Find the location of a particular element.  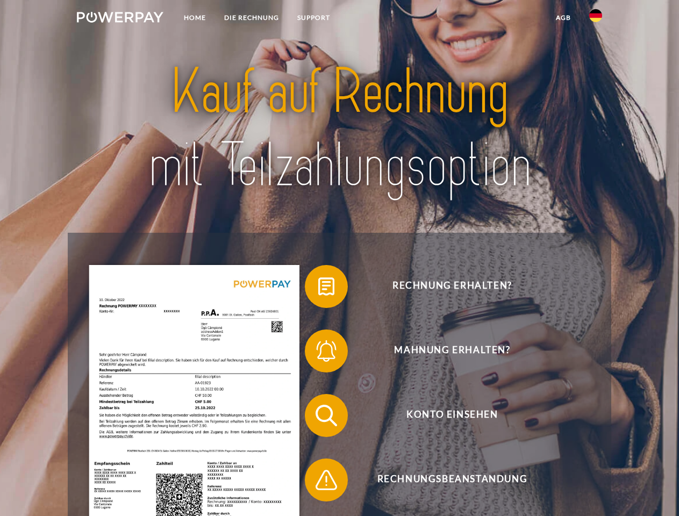

button: Rechnungsbeanstandung is located at coordinates (444, 480).